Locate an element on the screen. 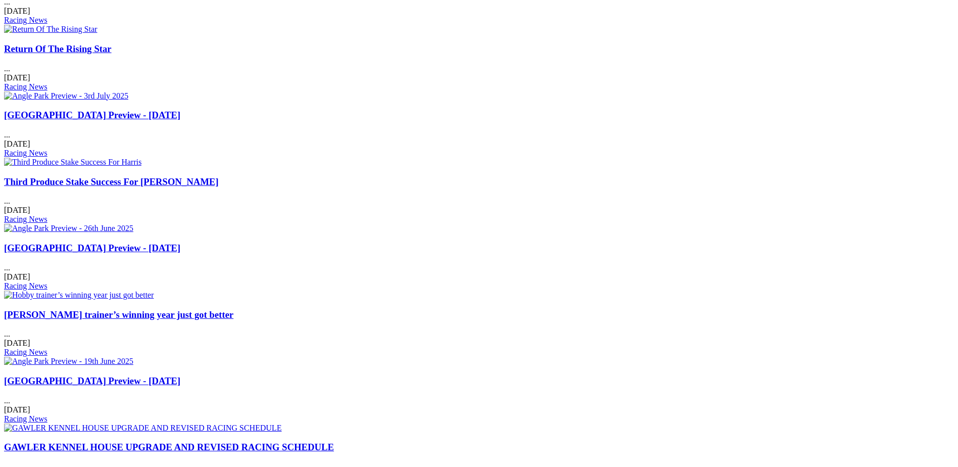 Image resolution: width=958 pixels, height=467 pixels. img: Return Of The Rising Star is located at coordinates (50, 29).